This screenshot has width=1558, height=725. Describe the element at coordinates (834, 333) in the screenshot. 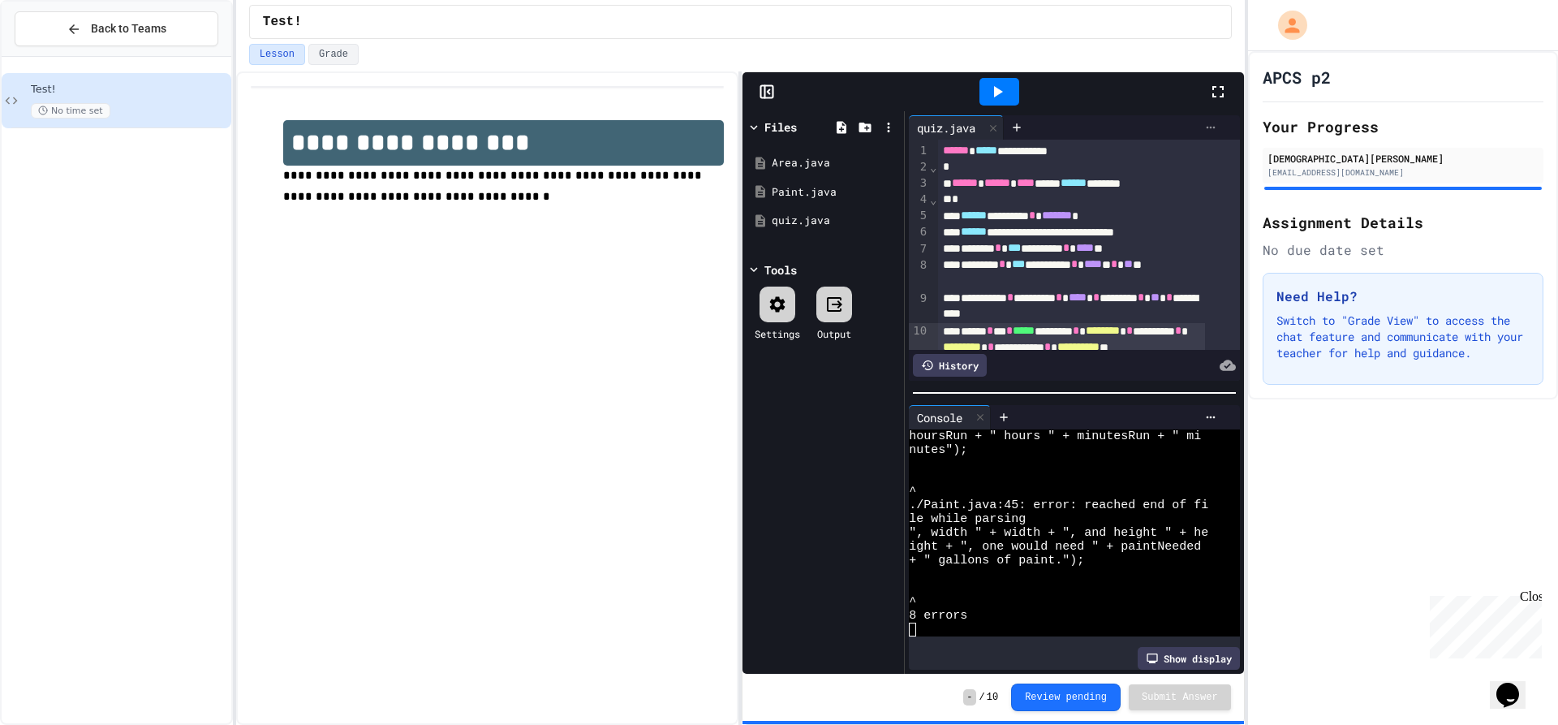

I see `div: Output` at that location.